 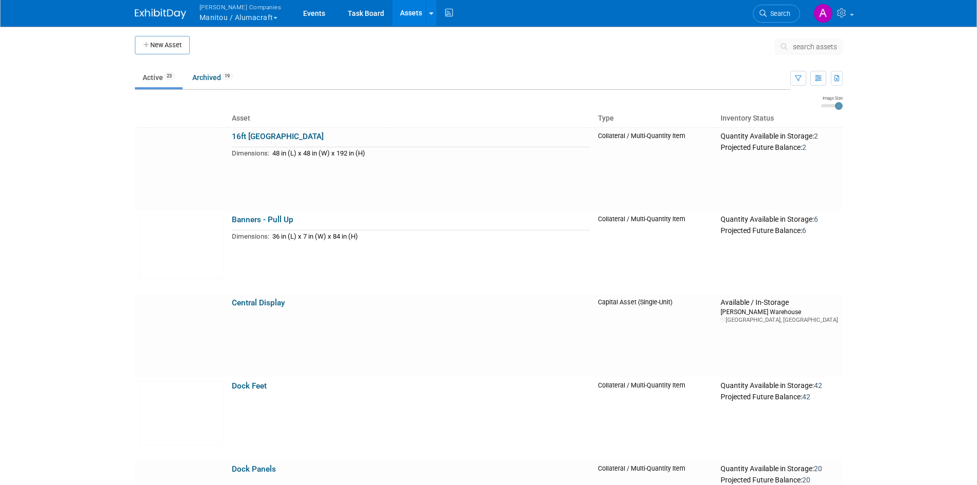 I want to click on button: New Asset, so click(x=162, y=45).